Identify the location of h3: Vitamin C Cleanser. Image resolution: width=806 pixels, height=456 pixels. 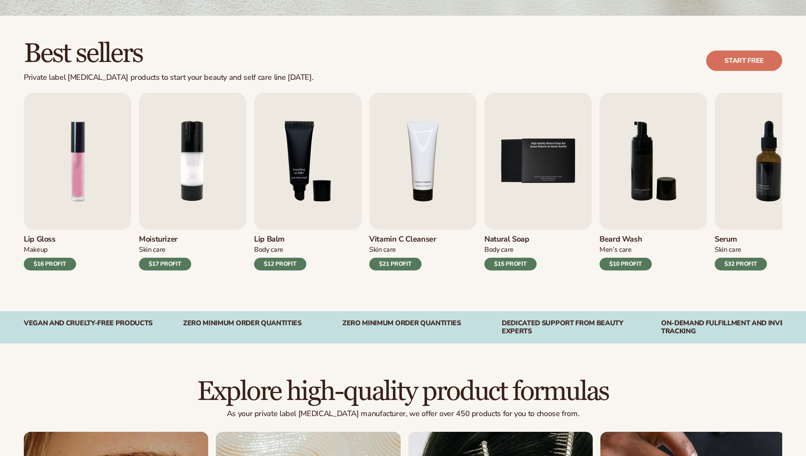
(403, 240).